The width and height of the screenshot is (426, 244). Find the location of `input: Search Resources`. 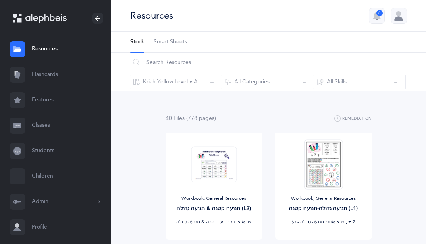

input: Search Resources is located at coordinates (268, 62).